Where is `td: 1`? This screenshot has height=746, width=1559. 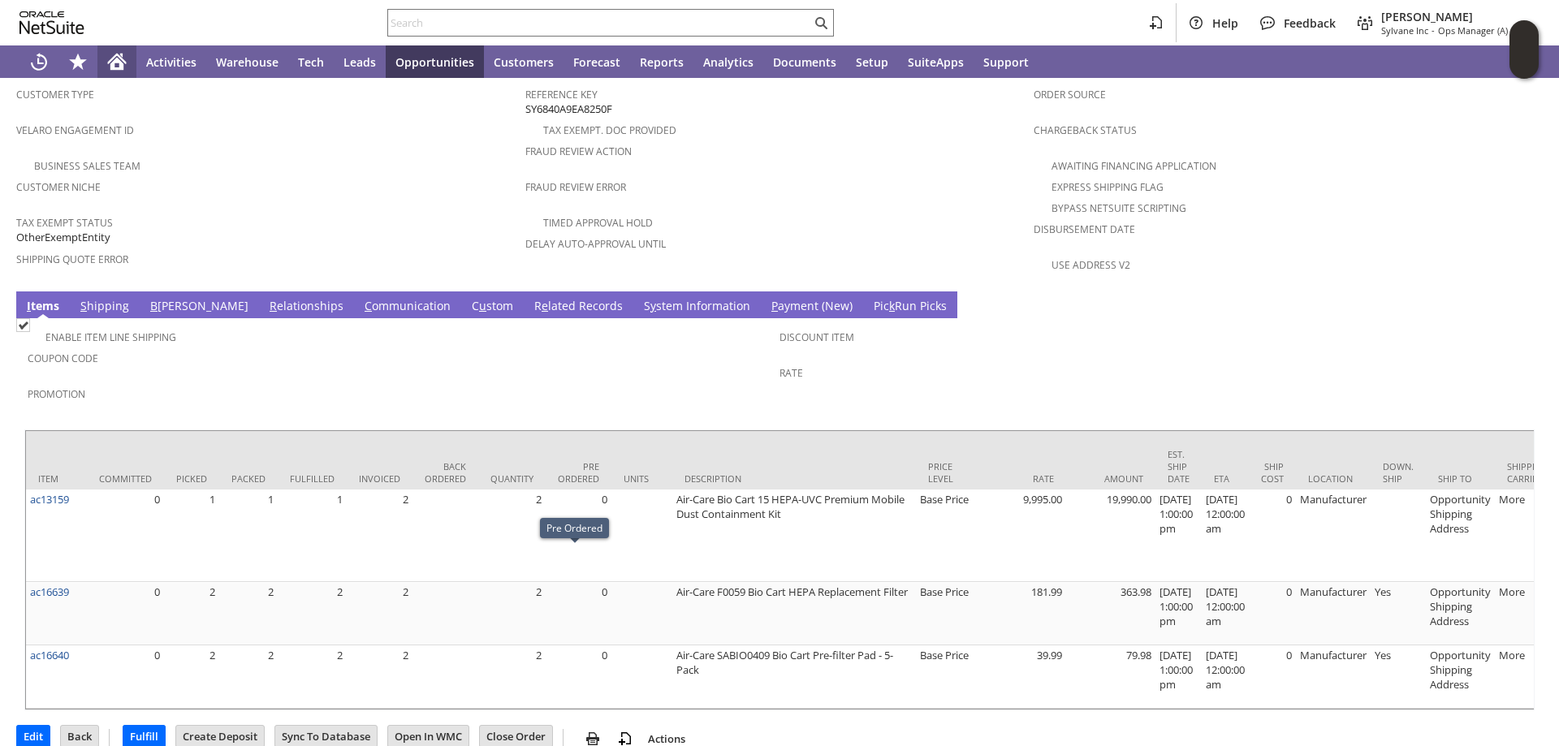 td: 1 is located at coordinates (192, 536).